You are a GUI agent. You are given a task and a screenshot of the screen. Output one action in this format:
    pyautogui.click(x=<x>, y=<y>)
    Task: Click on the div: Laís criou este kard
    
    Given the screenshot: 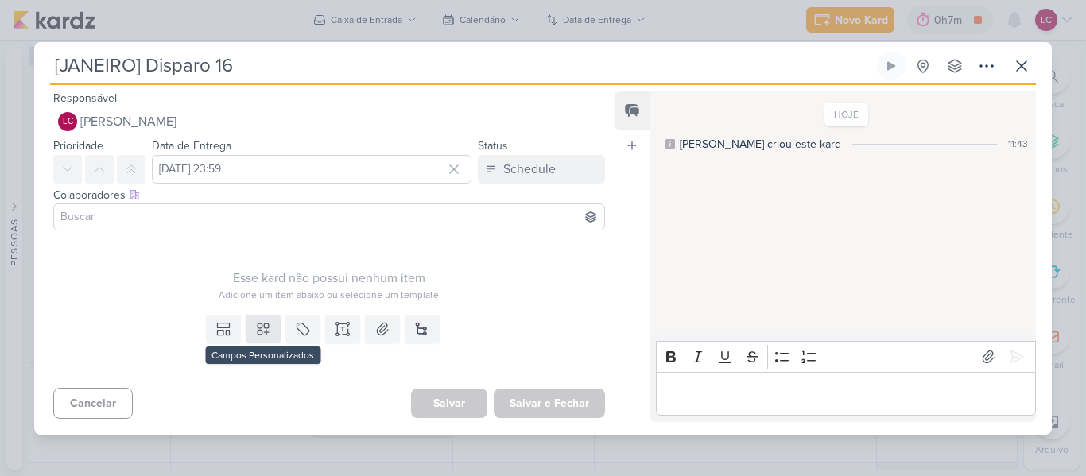 What is the action you would take?
    pyautogui.click(x=760, y=144)
    